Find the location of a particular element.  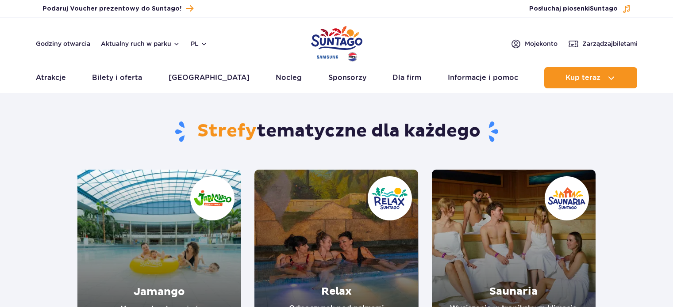

button: Aktualny ruch w parku is located at coordinates (140, 44).